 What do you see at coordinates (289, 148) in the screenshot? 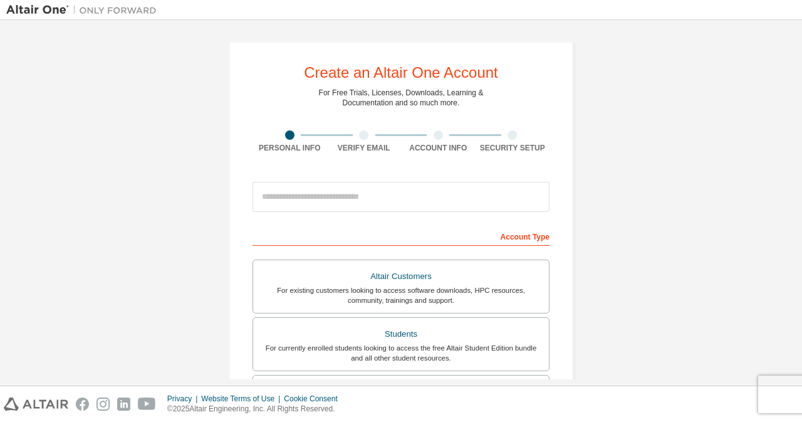
I see `div: Personal Info` at bounding box center [289, 148].